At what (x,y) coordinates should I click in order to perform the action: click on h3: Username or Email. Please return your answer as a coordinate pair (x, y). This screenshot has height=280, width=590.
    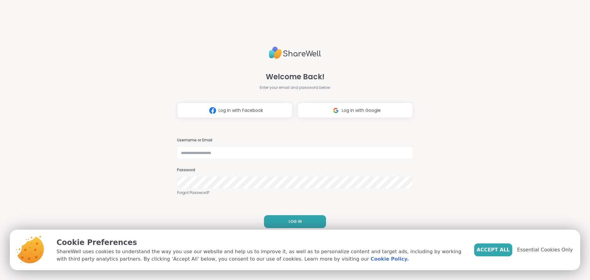
    Looking at the image, I should click on (295, 140).